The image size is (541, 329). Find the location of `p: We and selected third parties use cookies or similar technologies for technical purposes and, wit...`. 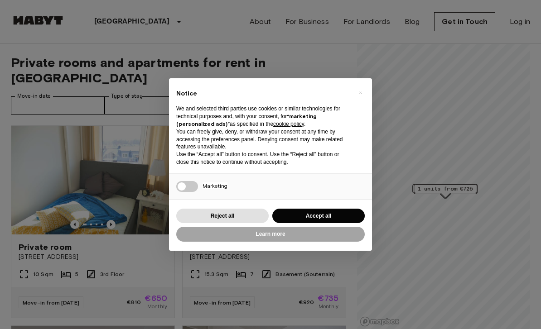

p: We and selected third parties use cookies or similar technologies for technical purposes and, wit... is located at coordinates (263, 116).